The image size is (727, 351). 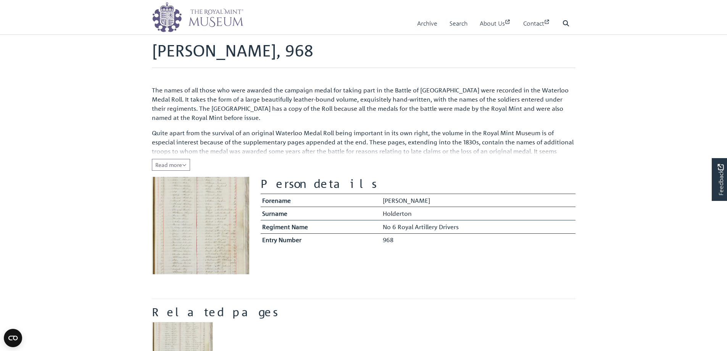 I want to click on span: The names of all those who were awarded the campaign medal for taking part in the Battle of [GEOG..., so click(x=360, y=104).